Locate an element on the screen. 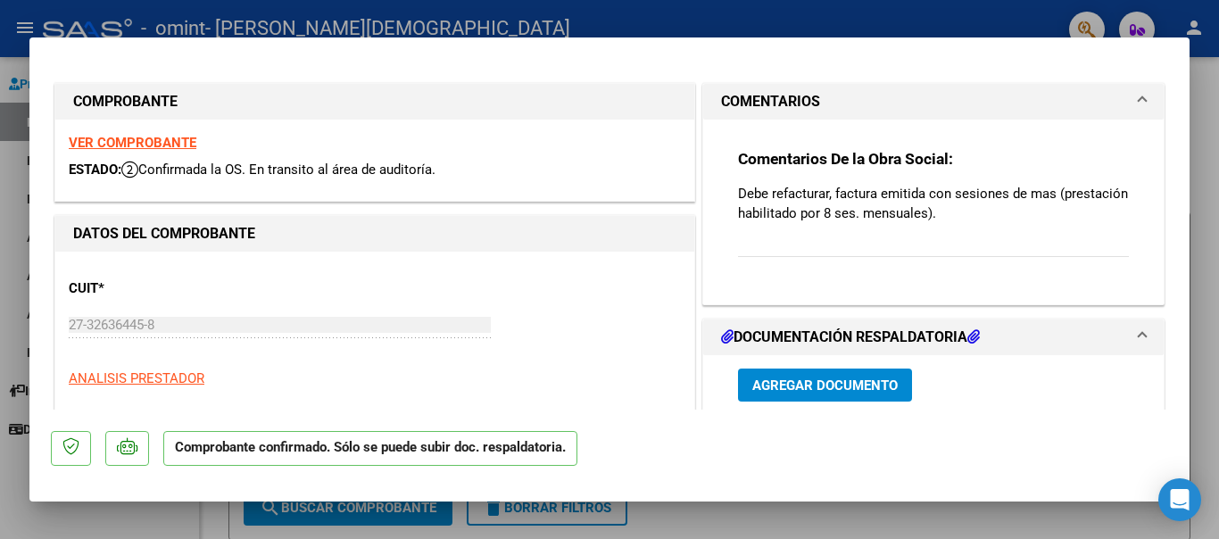  strong: VER COMPROBANTE is located at coordinates (132, 143).